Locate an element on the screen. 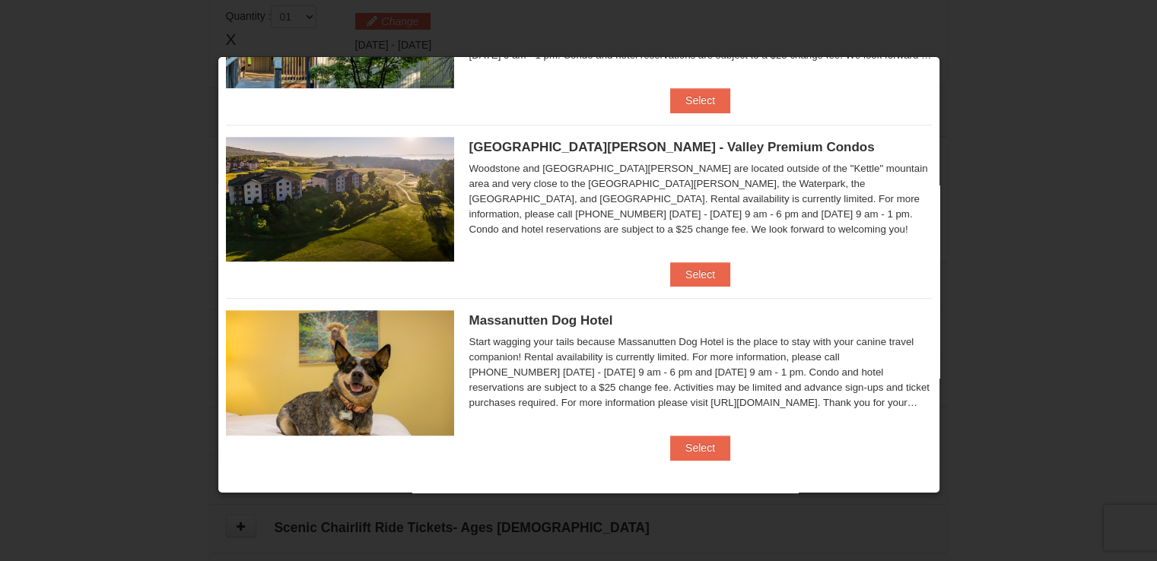  span: Massanutten Dog Hotel is located at coordinates (541, 320).